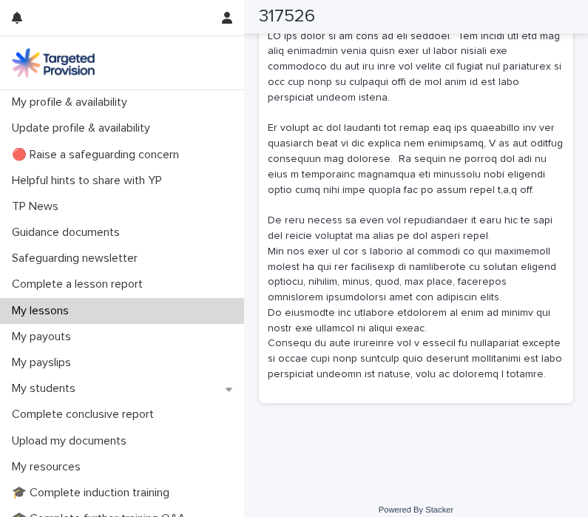 The height and width of the screenshot is (517, 588). What do you see at coordinates (43, 311) in the screenshot?
I see `p: My lessons` at bounding box center [43, 311].